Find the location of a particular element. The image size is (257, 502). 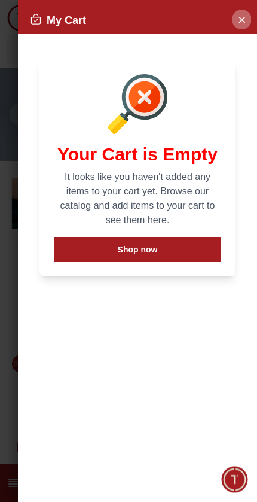

div: Chat Widget is located at coordinates (235, 480).